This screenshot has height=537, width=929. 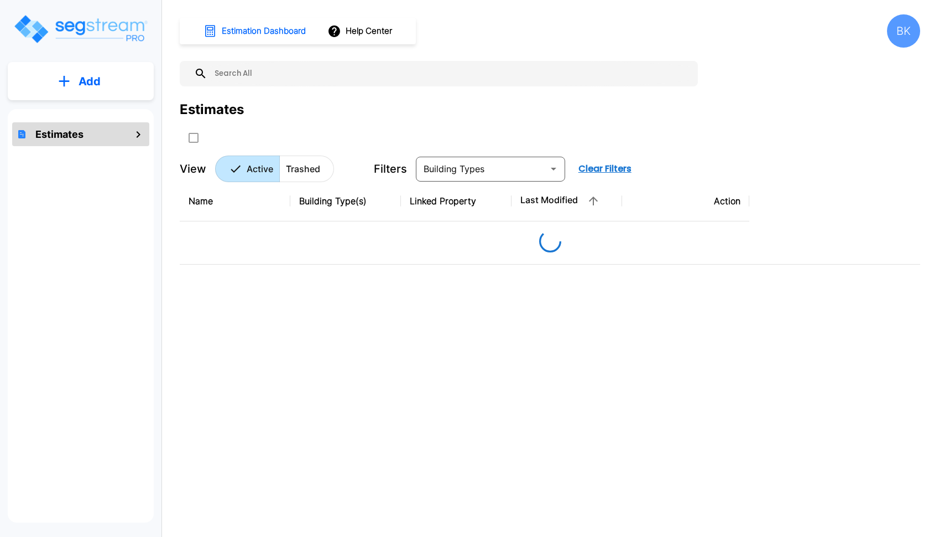 What do you see at coordinates (361, 31) in the screenshot?
I see `button: Help Center` at bounding box center [361, 31].